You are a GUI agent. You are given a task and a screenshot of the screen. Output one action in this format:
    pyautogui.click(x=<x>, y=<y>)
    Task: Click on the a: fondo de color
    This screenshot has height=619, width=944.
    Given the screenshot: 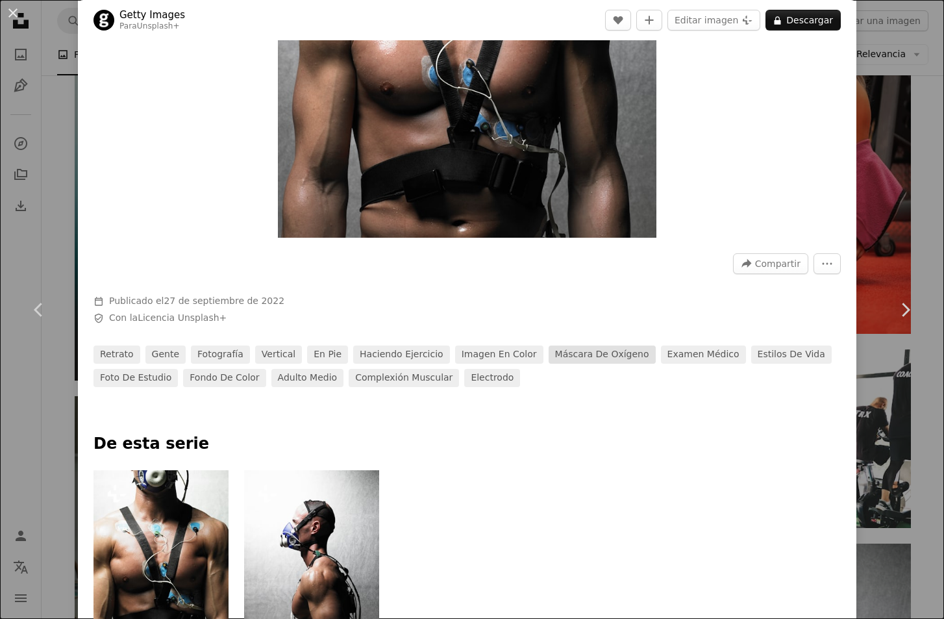 What is the action you would take?
    pyautogui.click(x=224, y=378)
    